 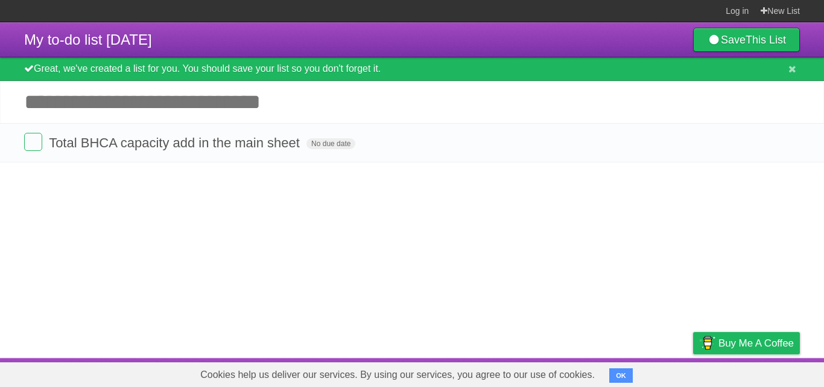 What do you see at coordinates (597, 372) in the screenshot?
I see `a: Developers` at bounding box center [597, 372].